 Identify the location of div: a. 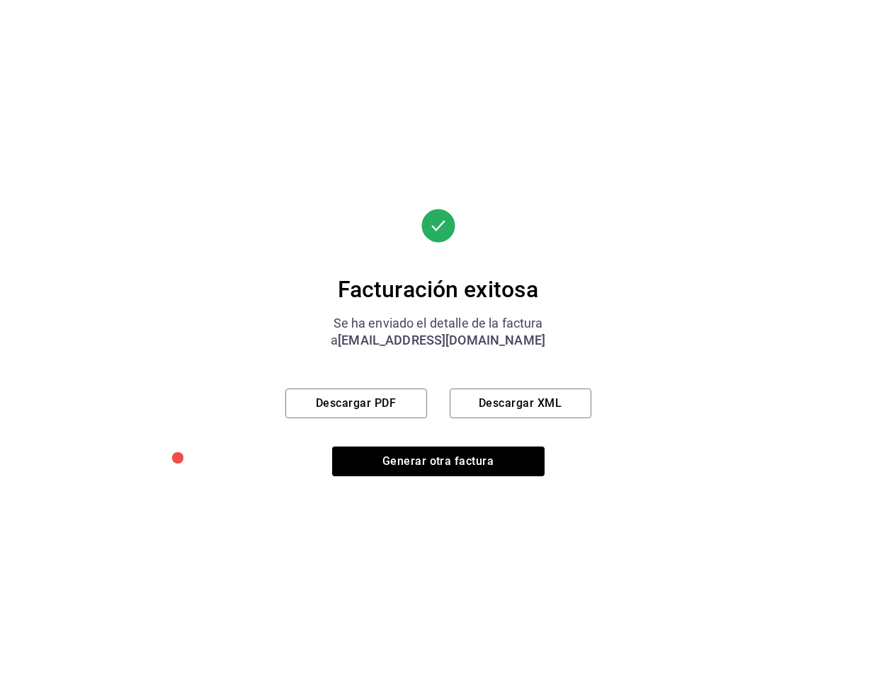
(438, 341).